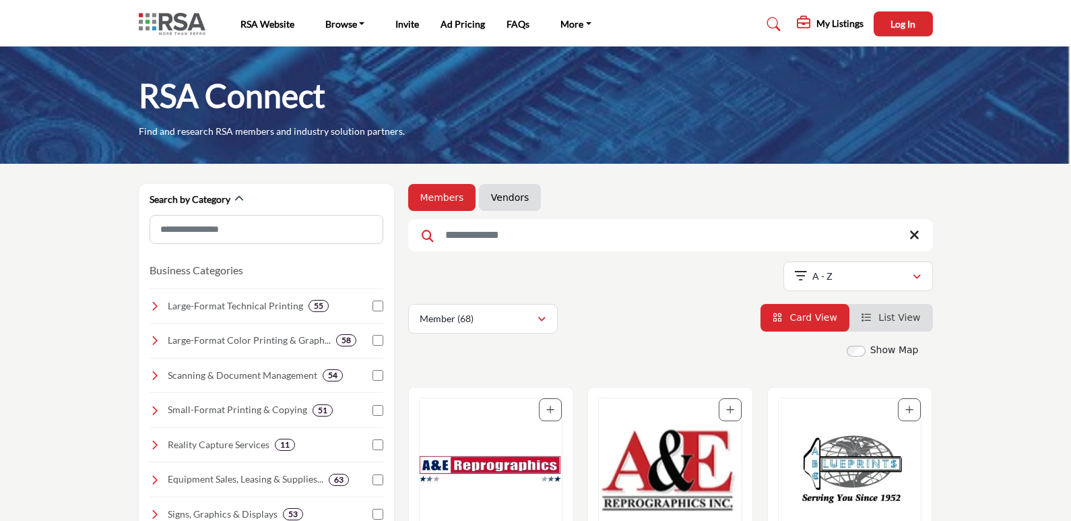 This screenshot has width=1071, height=521. I want to click on div: 53 Results For Signs, Graphics & Displays, so click(293, 514).